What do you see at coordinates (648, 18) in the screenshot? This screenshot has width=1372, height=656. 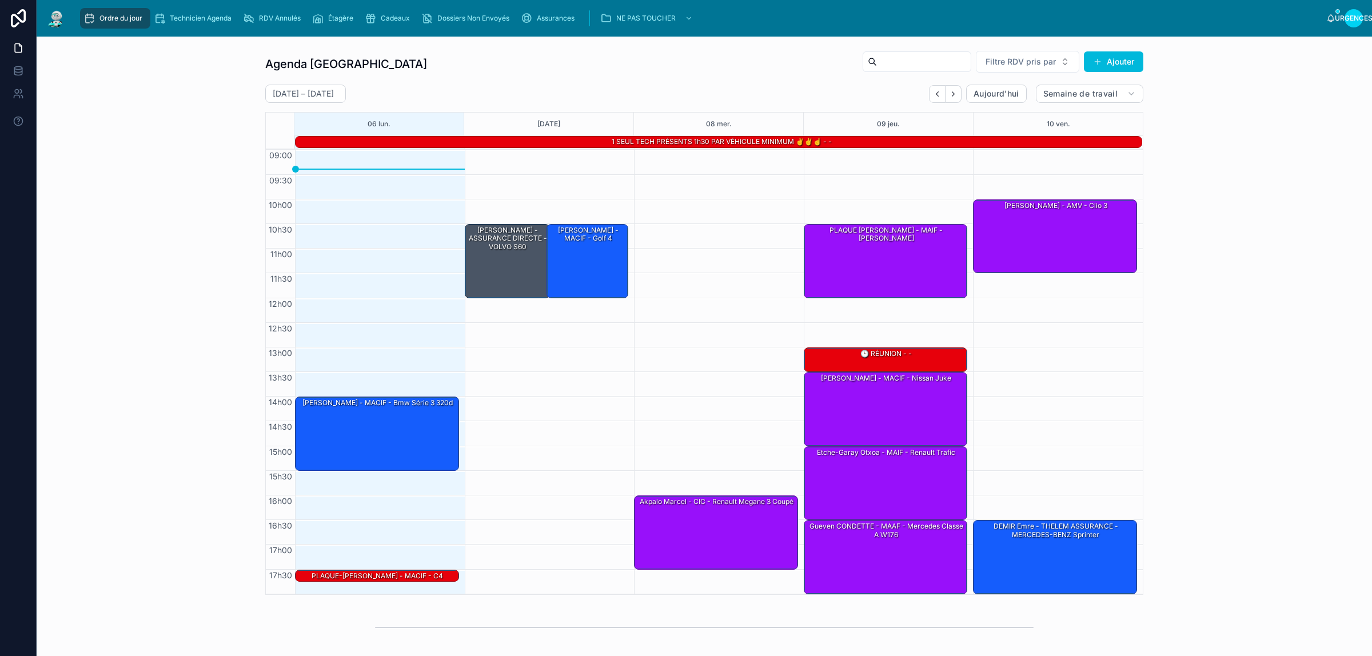 I see `a: NE PAS TOUCHER` at bounding box center [648, 18].